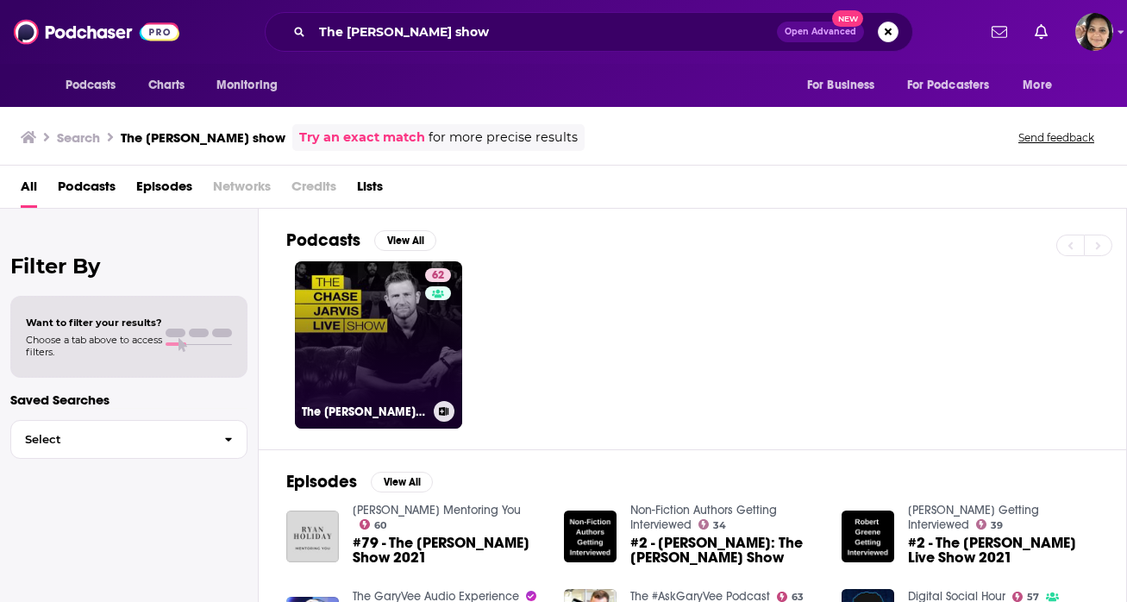 The width and height of the screenshot is (1127, 602). What do you see at coordinates (247, 85) in the screenshot?
I see `span: Monitoring` at bounding box center [247, 85].